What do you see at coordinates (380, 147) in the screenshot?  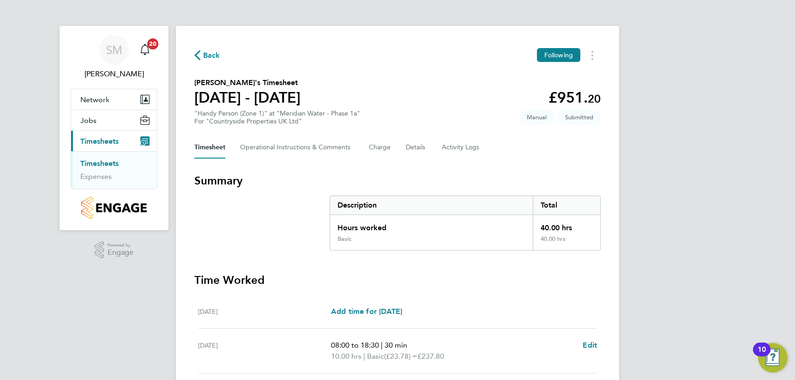 I see `button: Charge` at bounding box center [380, 147].